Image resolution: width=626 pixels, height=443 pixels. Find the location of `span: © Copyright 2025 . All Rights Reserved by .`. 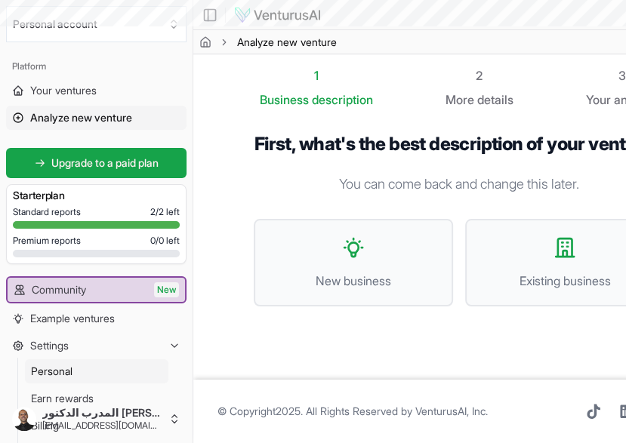

span: © Copyright 2025 . All Rights Reserved by . is located at coordinates (353, 412).